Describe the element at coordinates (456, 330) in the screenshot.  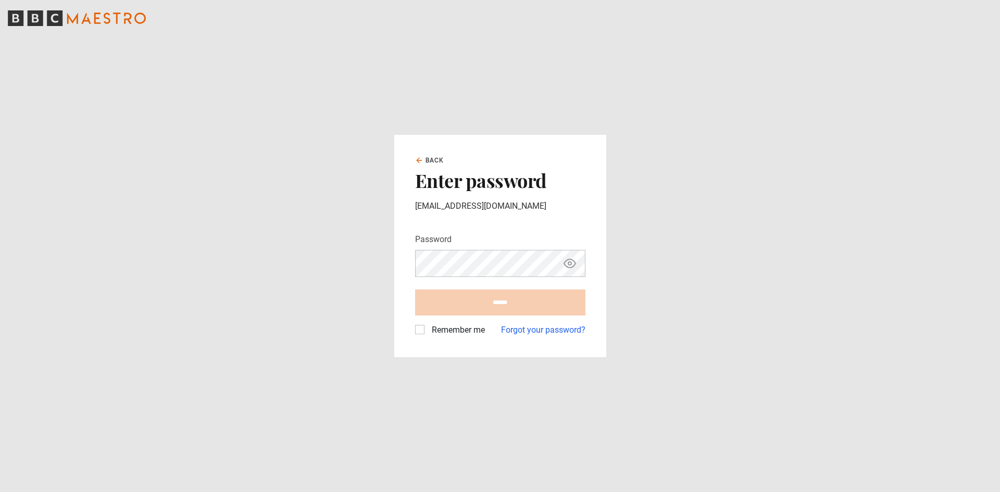
I see `label: Remember me` at that location.